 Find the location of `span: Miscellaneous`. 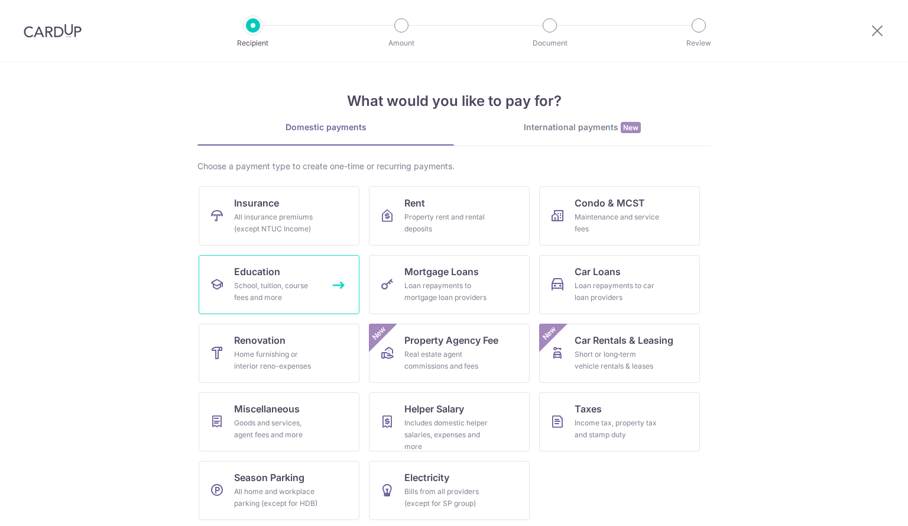

span: Miscellaneous is located at coordinates (267, 409).